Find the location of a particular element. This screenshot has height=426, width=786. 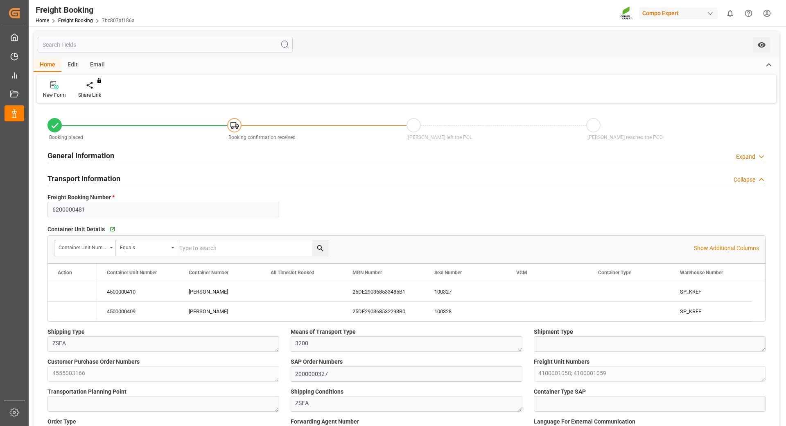

span: Booking placed is located at coordinates (66, 137).